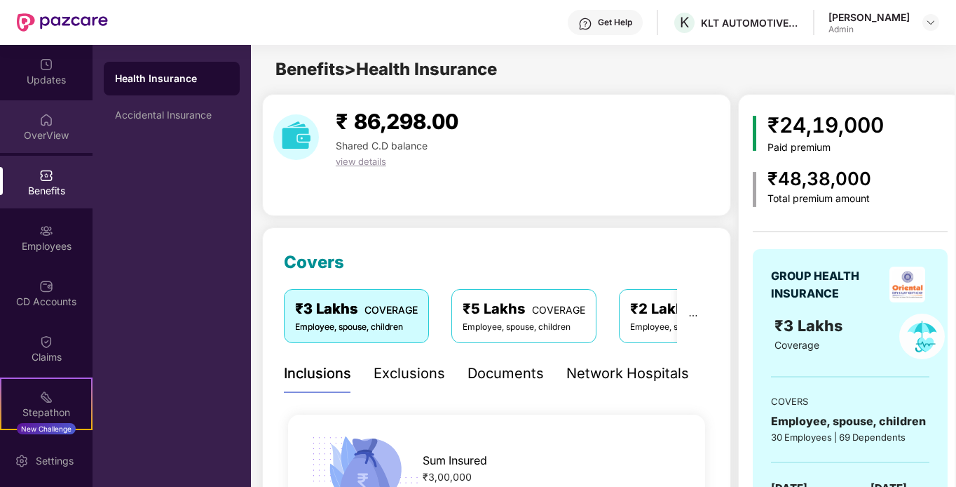  What do you see at coordinates (628, 373) in the screenshot?
I see `div: Network Hospitals` at bounding box center [628, 373].